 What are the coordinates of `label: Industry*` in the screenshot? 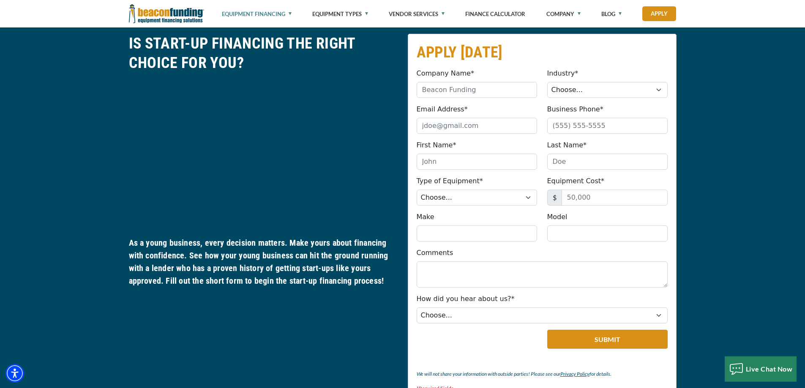 It's located at (563, 74).